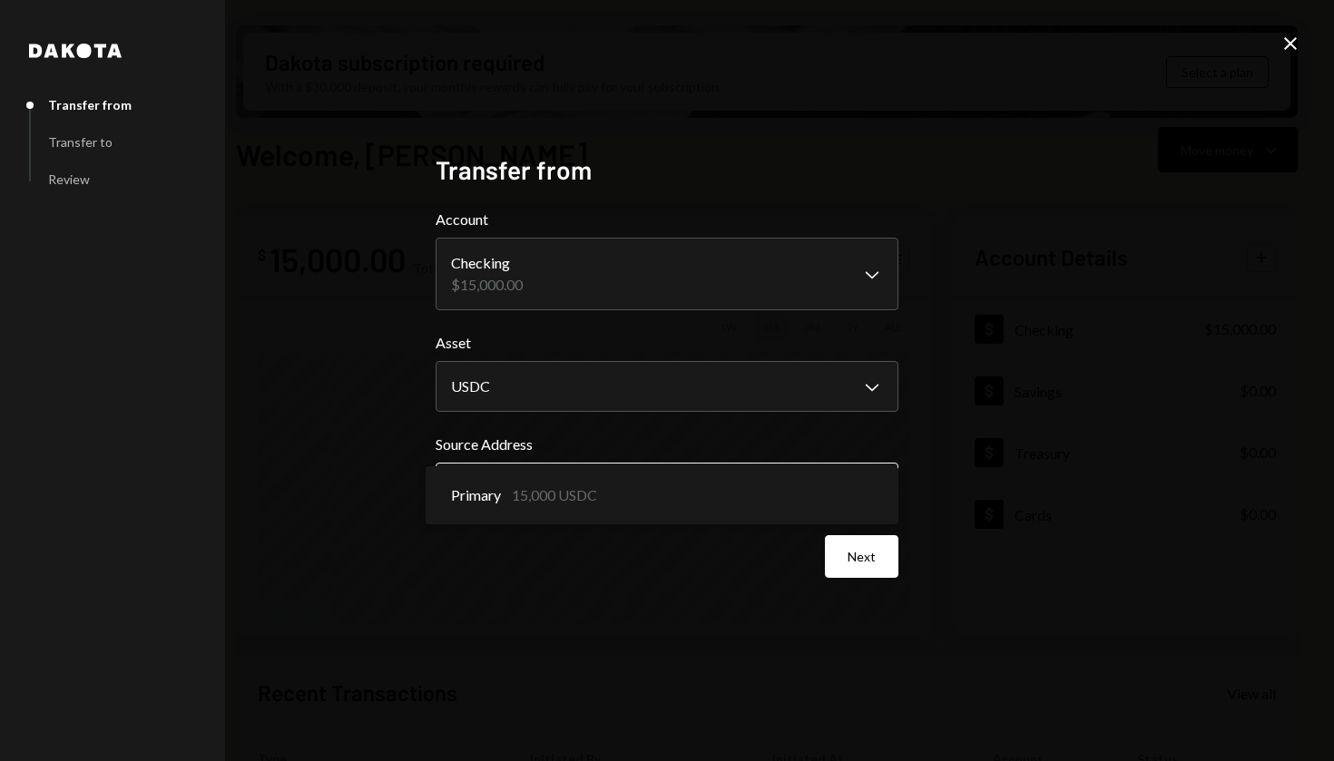 The width and height of the screenshot is (1334, 761). What do you see at coordinates (90, 104) in the screenshot?
I see `div: Transfer from` at bounding box center [90, 104].